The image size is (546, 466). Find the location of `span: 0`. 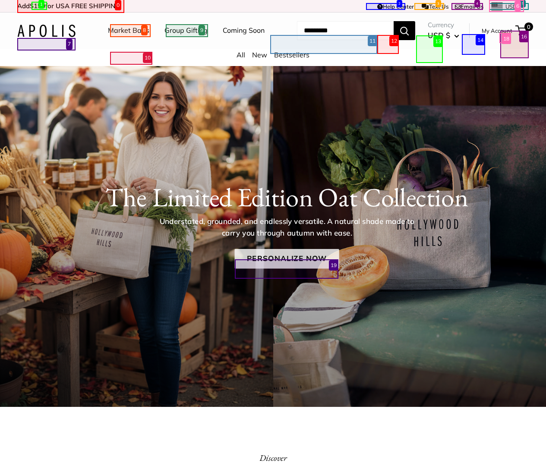

span: 0 is located at coordinates (529, 27).